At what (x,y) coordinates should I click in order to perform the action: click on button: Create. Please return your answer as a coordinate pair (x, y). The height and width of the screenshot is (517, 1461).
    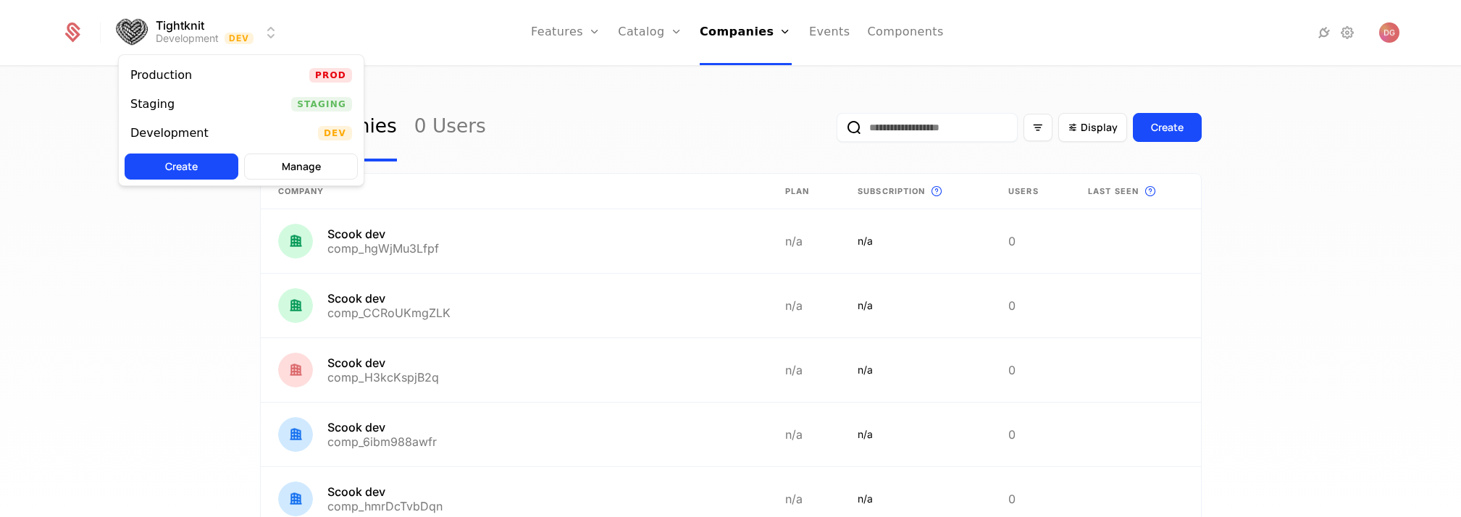
    Looking at the image, I should click on (181, 167).